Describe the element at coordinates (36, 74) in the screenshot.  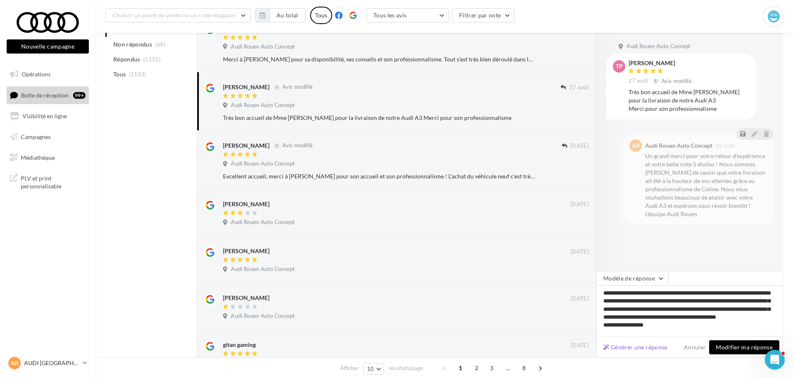
I see `span: Opérations` at that location.